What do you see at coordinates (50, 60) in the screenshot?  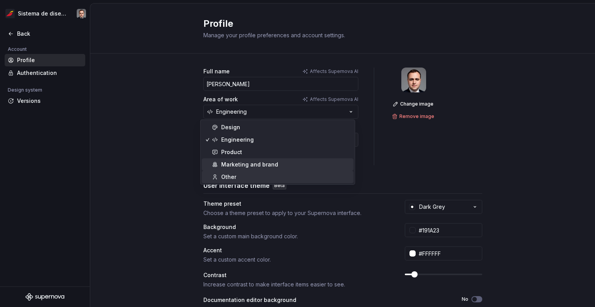 I see `div: Profile` at bounding box center [50, 60].